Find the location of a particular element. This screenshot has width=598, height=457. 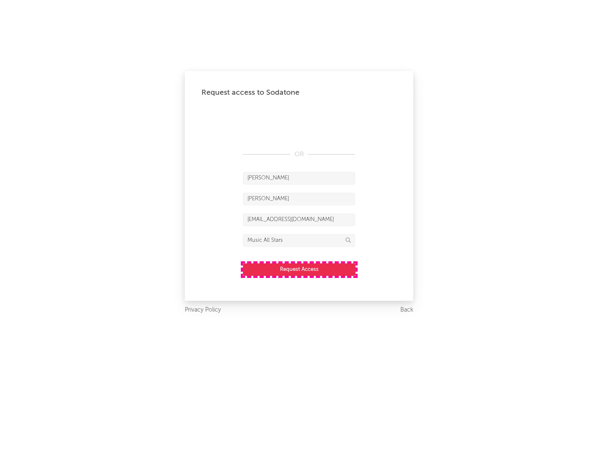

input: Division is located at coordinates (299, 241).